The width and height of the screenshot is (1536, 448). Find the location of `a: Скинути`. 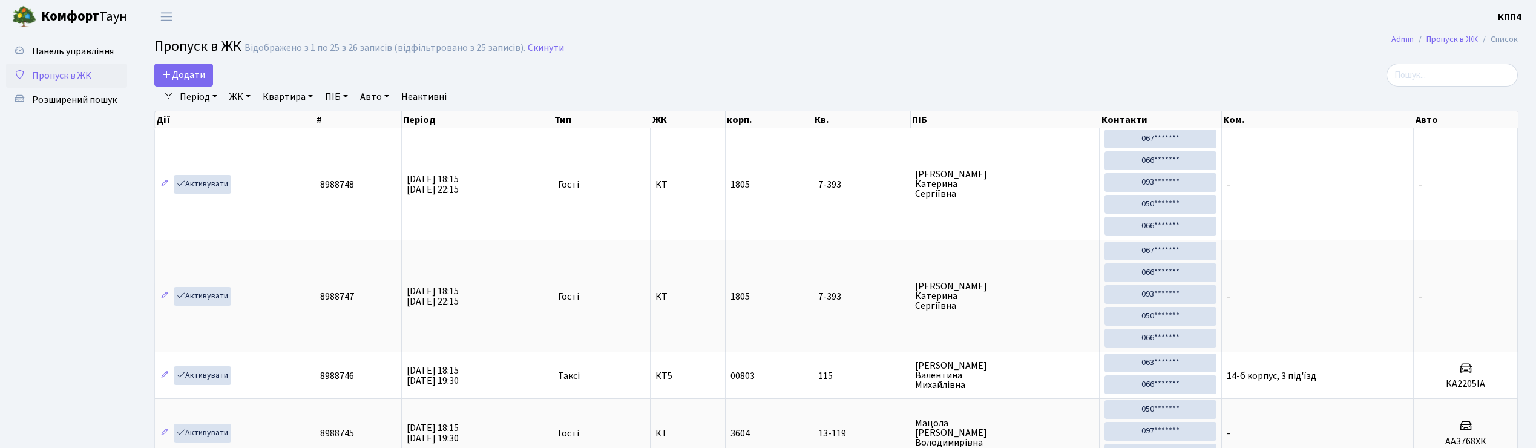

a: Скинути is located at coordinates (546, 48).